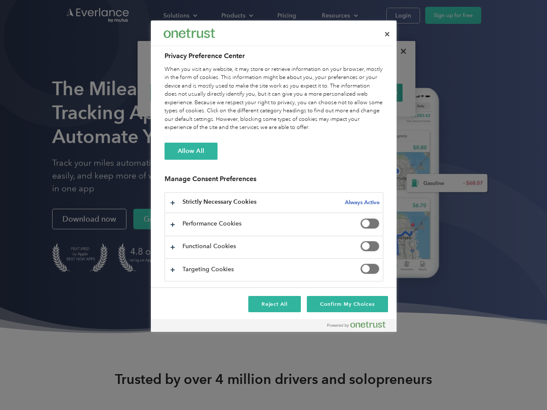 Image resolution: width=547 pixels, height=410 pixels. I want to click on button: Confirm My Choices, so click(347, 304).